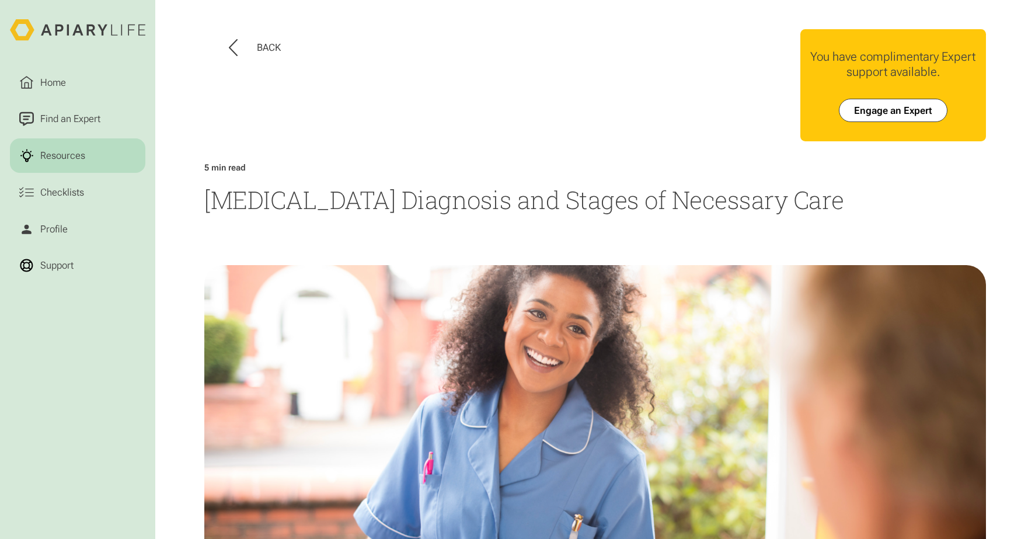  I want to click on button: Back, so click(254, 47).